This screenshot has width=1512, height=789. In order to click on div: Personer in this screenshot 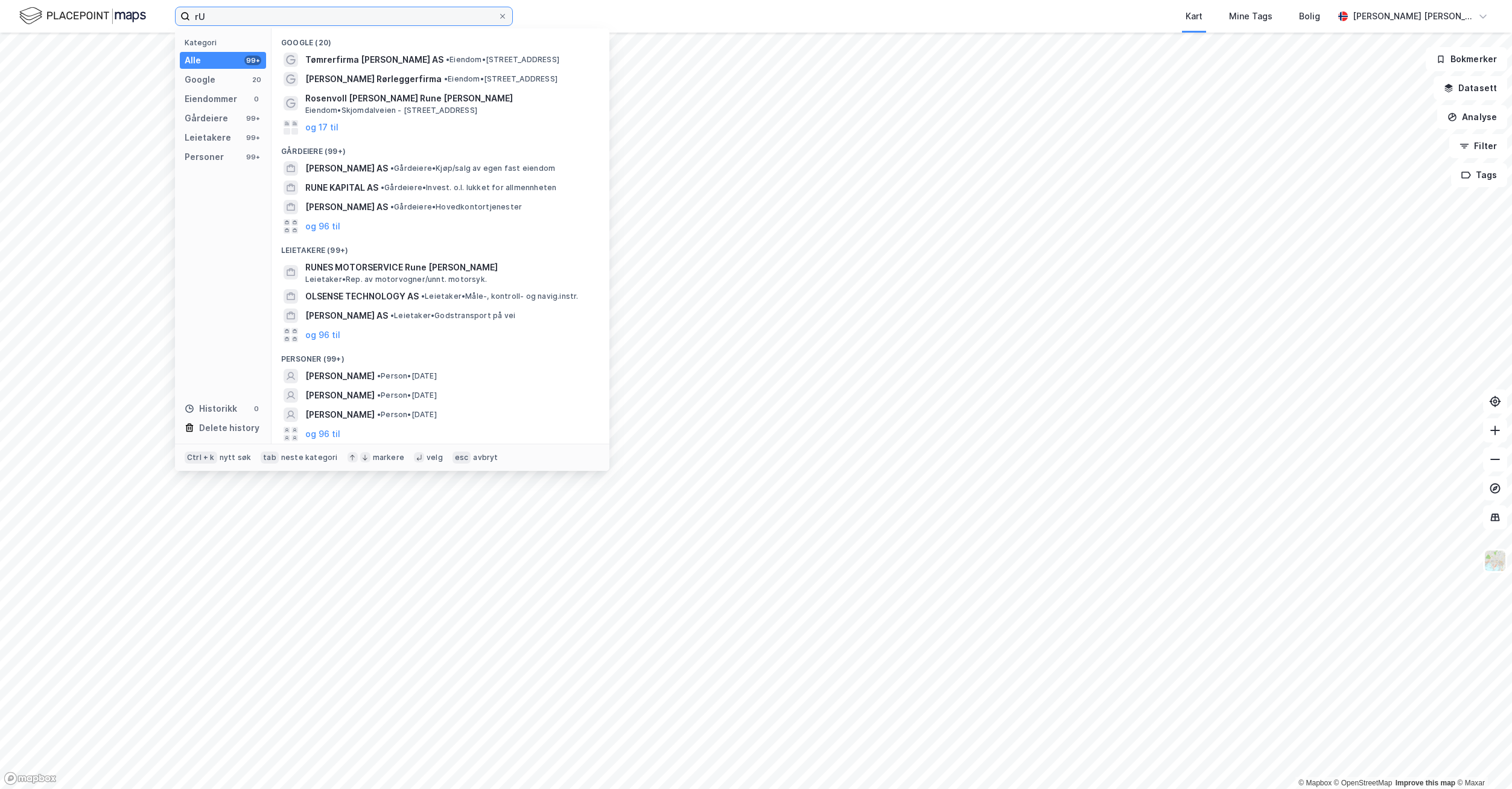, I will do `click(204, 157)`.